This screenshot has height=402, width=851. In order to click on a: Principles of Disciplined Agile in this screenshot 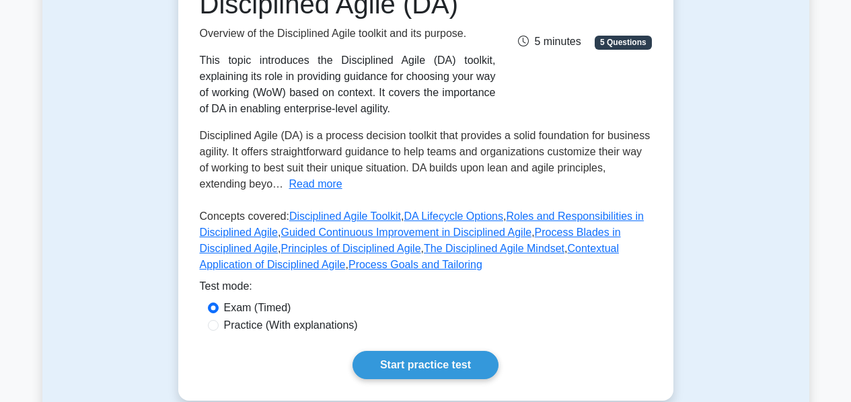, I will do `click(350, 248)`.